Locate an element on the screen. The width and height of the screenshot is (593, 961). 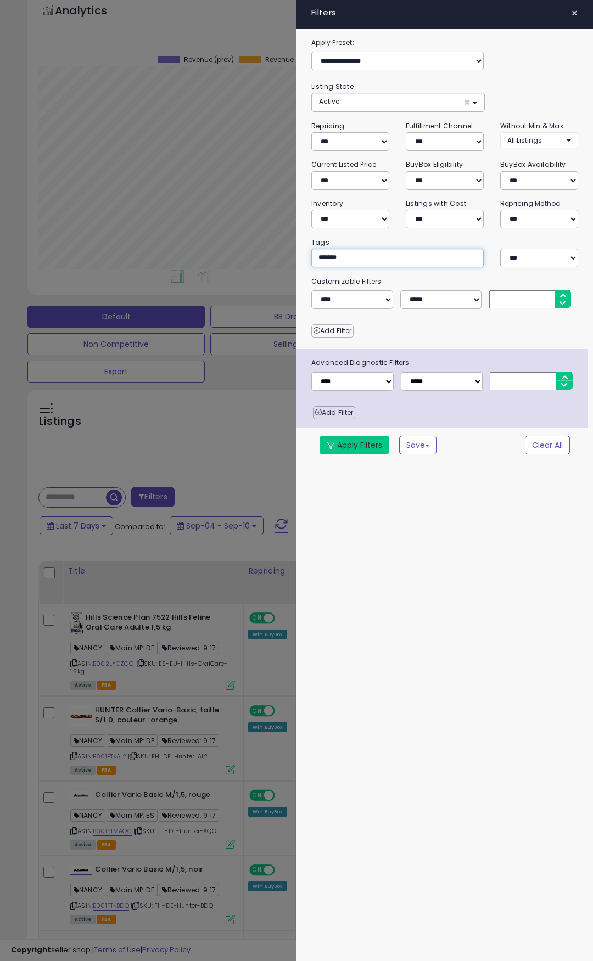
small: Customizable Filters is located at coordinates (444, 282).